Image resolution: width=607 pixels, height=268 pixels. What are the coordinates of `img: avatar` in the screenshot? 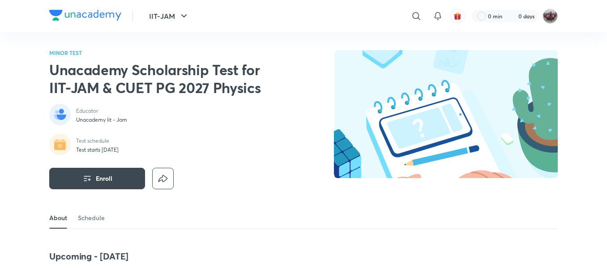 It's located at (458, 16).